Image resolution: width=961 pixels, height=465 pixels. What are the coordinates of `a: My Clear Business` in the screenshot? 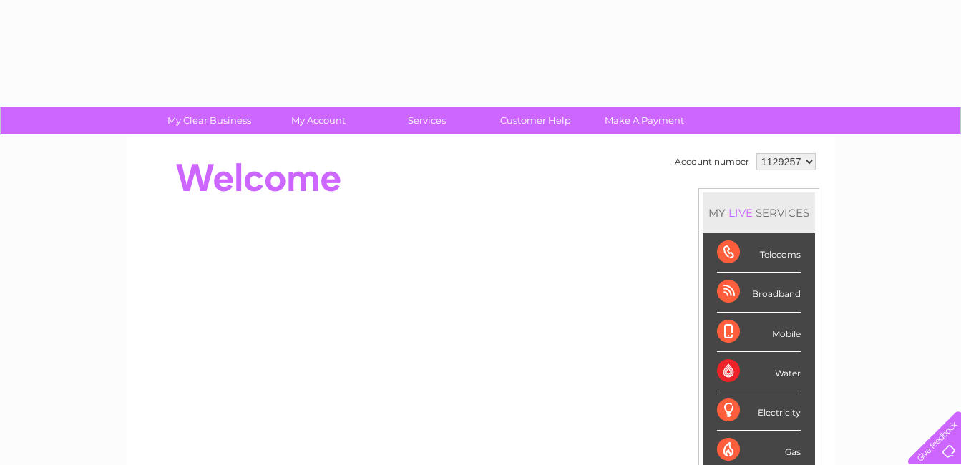 It's located at (209, 120).